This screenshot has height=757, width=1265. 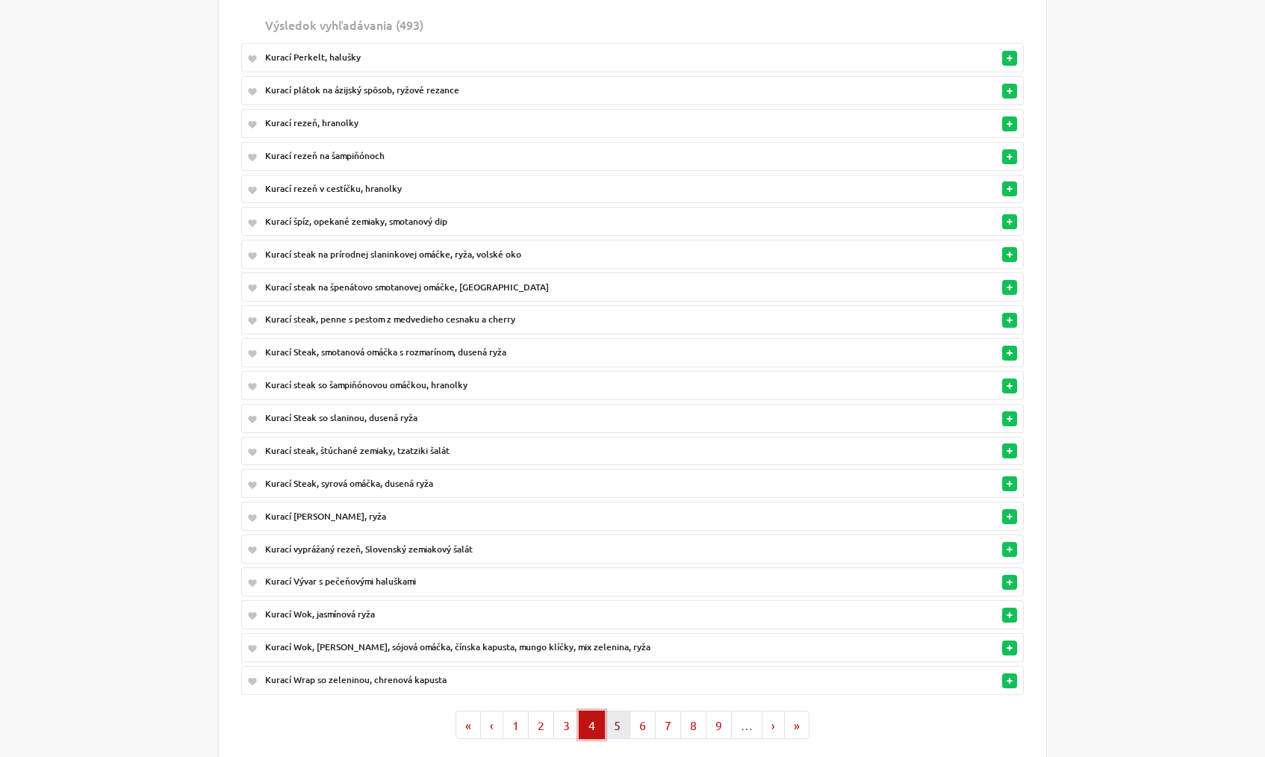 What do you see at coordinates (572, 156) in the screenshot?
I see `div: Kurací rezeň na šampiňónoch` at bounding box center [572, 156].